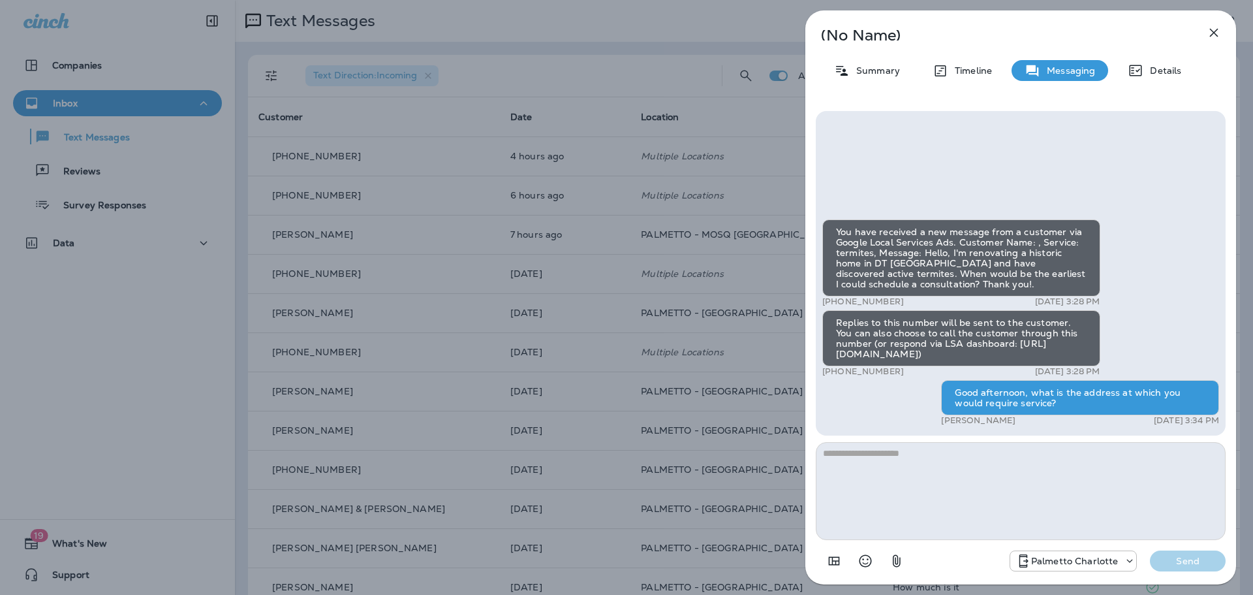 This screenshot has width=1253, height=595. I want to click on p: Summary, so click(875, 70).